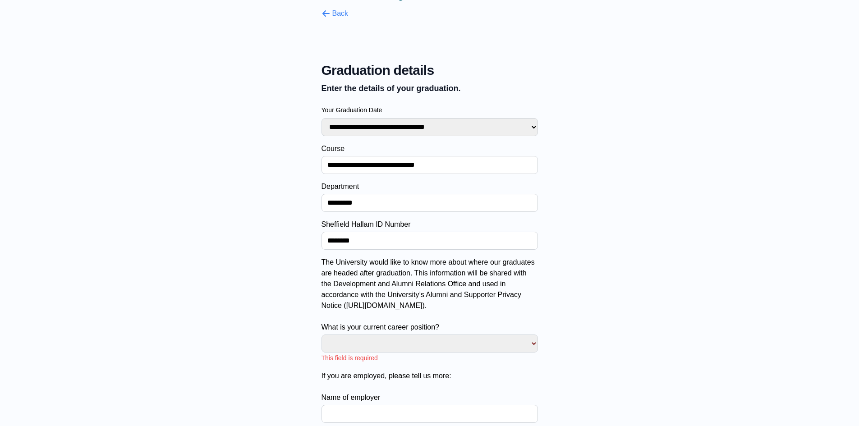  I want to click on label: The University would like to know more about where our graduates are headed after graduation. Thi..., so click(429, 295).